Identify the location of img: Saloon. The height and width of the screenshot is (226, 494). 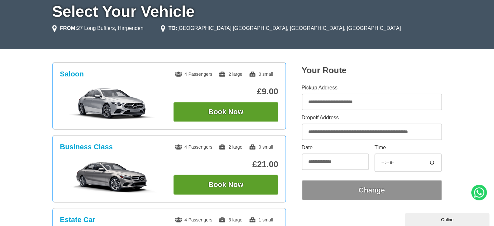
(112, 104).